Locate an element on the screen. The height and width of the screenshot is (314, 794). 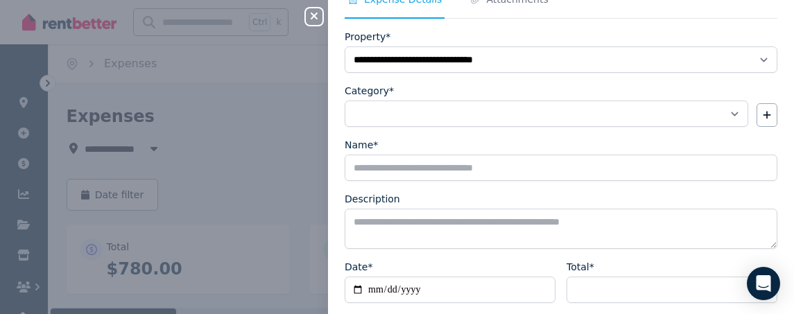
label: Total* is located at coordinates (581, 267).